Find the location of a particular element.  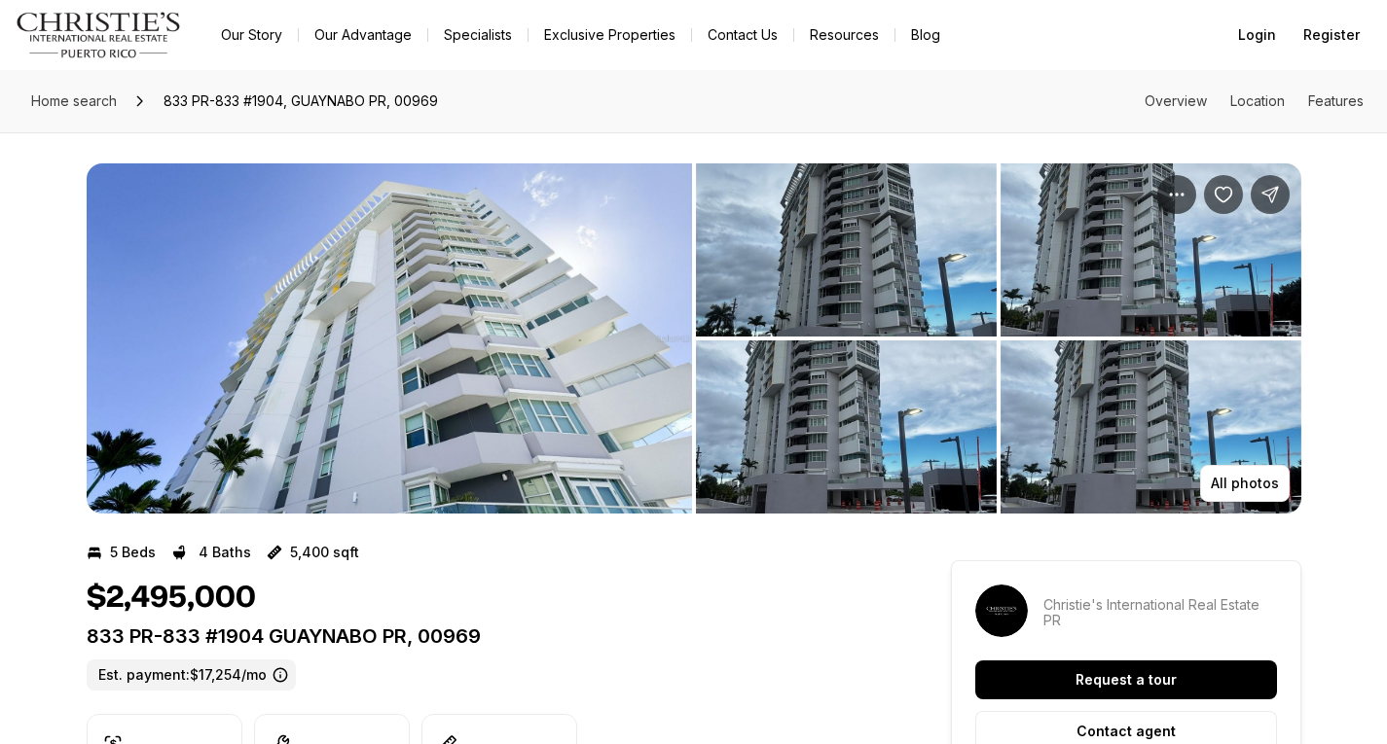

a: Specialists is located at coordinates (478, 35).